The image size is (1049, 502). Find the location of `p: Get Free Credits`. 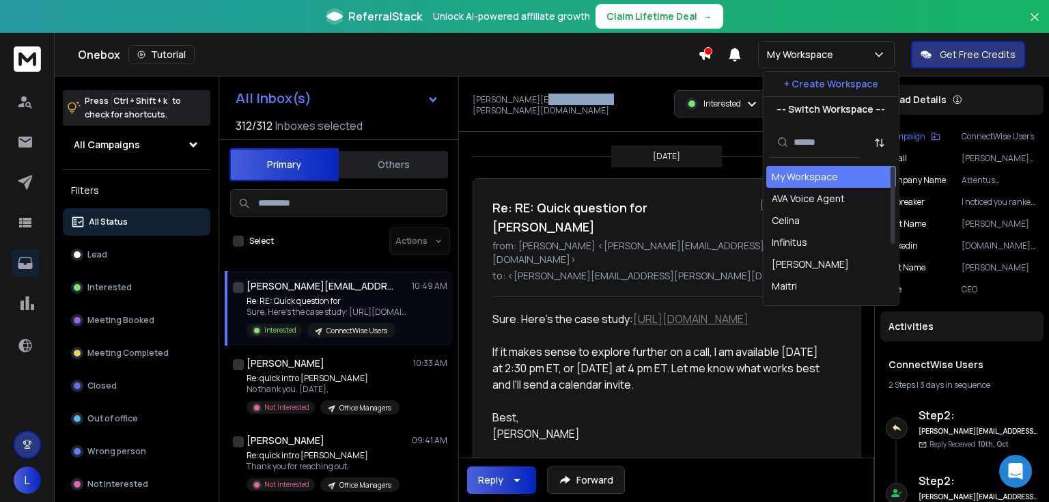

p: Get Free Credits is located at coordinates (977, 55).